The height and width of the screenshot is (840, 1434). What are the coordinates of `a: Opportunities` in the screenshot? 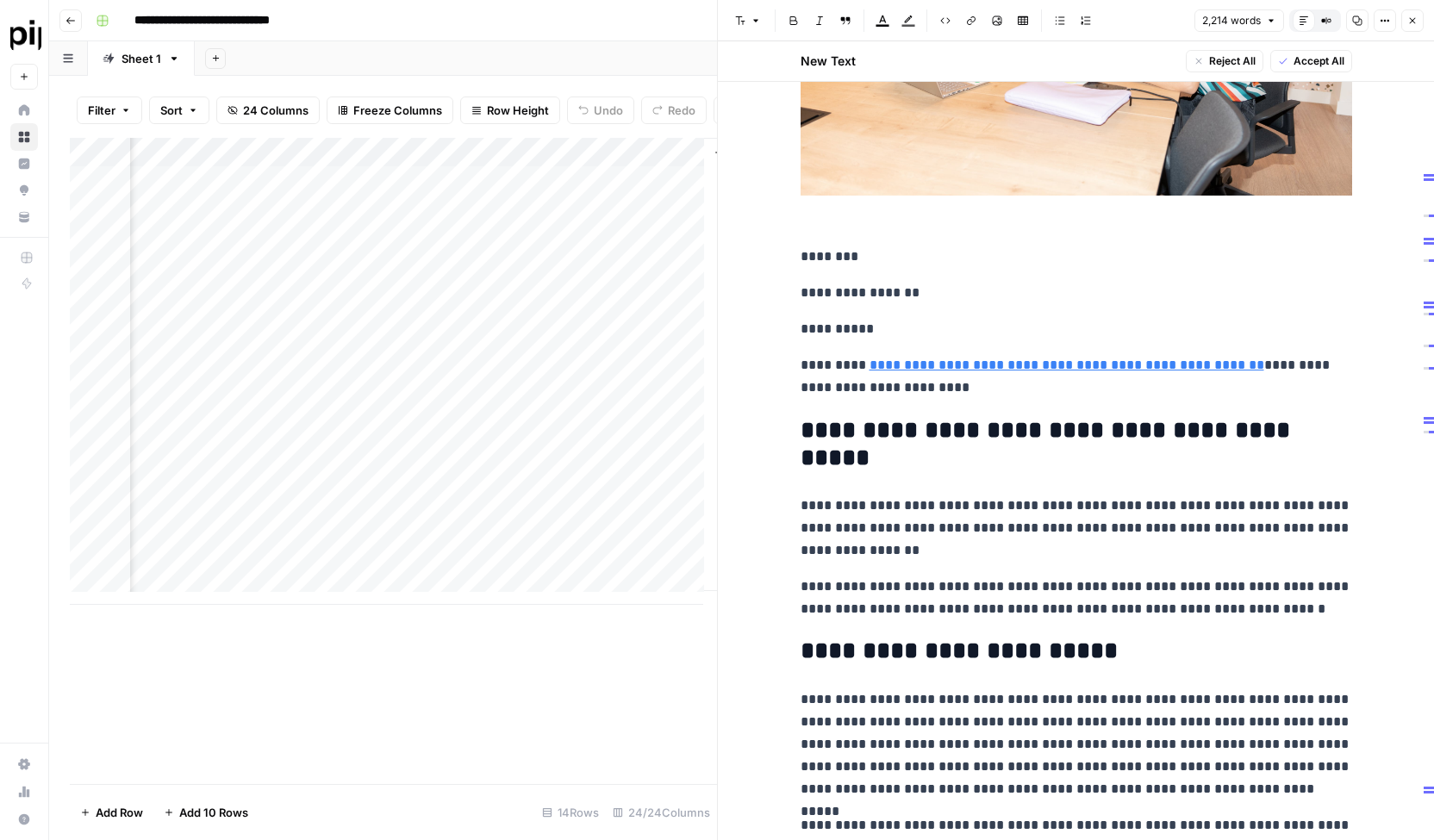 It's located at (24, 190).